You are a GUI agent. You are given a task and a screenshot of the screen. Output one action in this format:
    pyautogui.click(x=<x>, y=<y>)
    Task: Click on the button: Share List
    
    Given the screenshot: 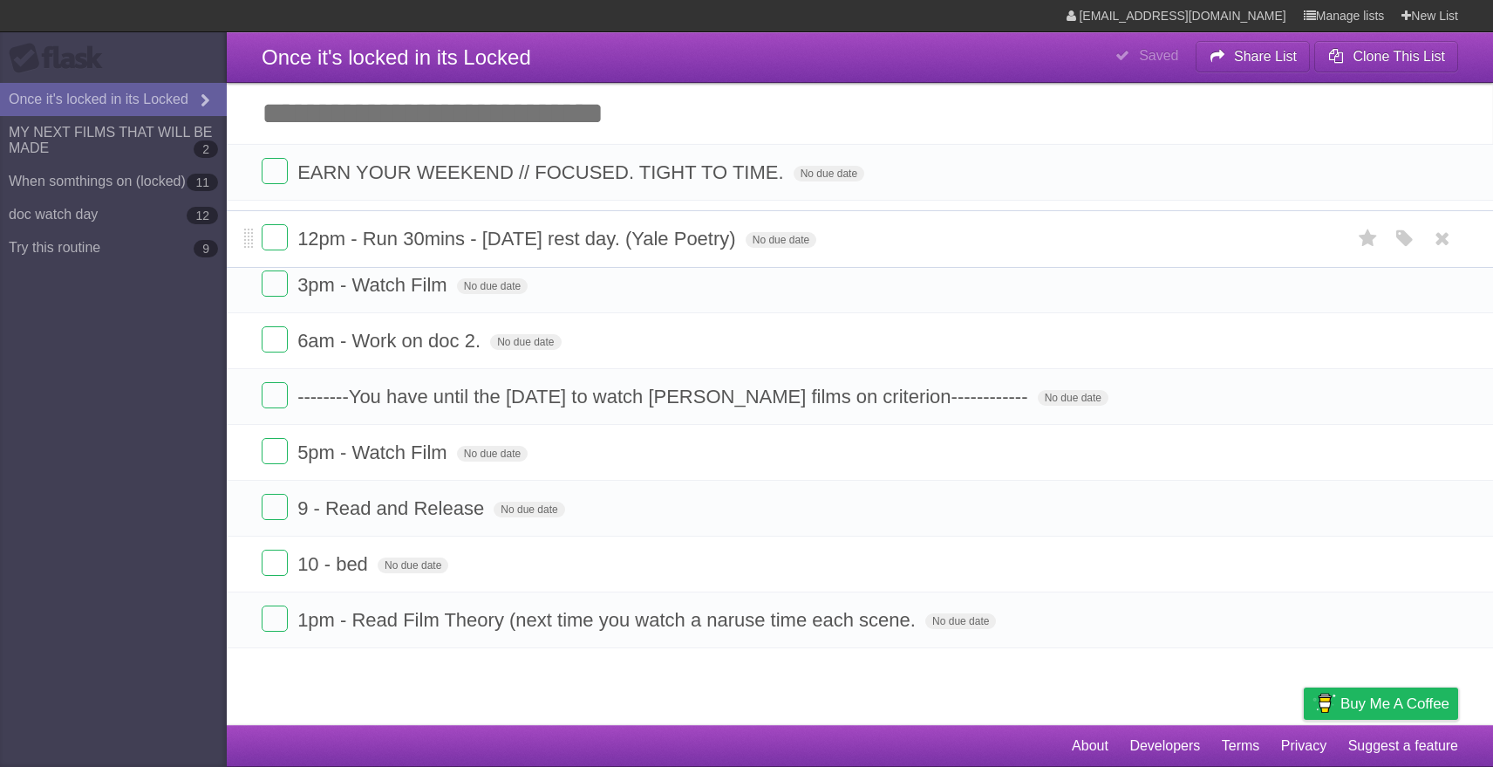 What is the action you would take?
    pyautogui.click(x=1254, y=57)
    